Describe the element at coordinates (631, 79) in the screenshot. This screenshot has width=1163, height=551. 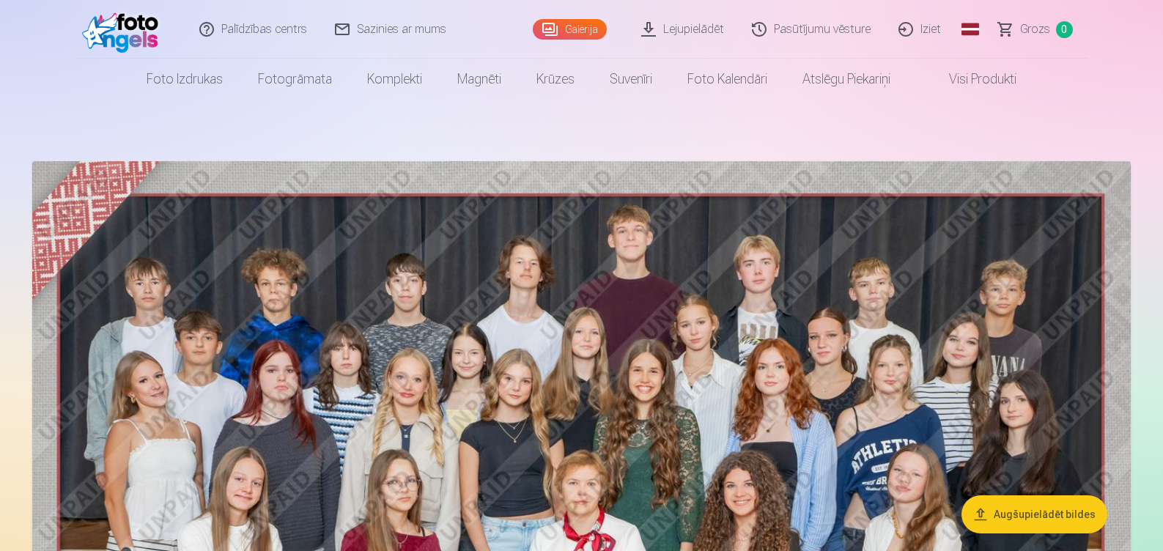
I see `a: Suvenīri` at that location.